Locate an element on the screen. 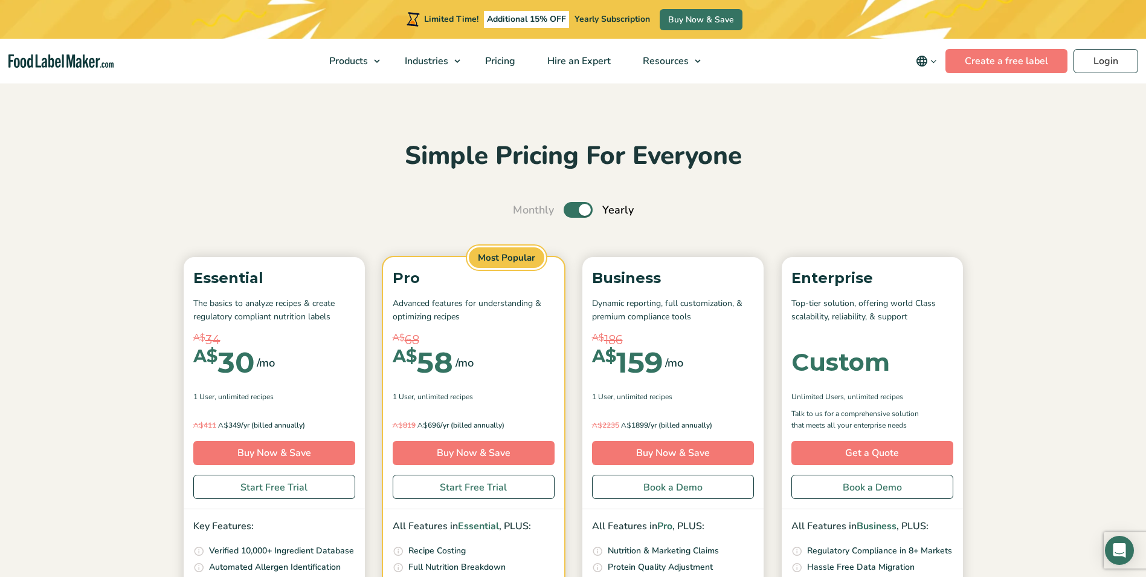 The width and height of the screenshot is (1146, 577). p: Key Features: is located at coordinates (274, 526).